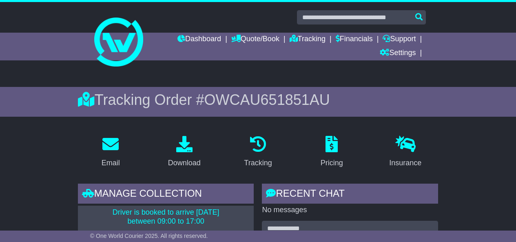 The image size is (516, 242). Describe the element at coordinates (332, 163) in the screenshot. I see `div: Pricing` at that location.